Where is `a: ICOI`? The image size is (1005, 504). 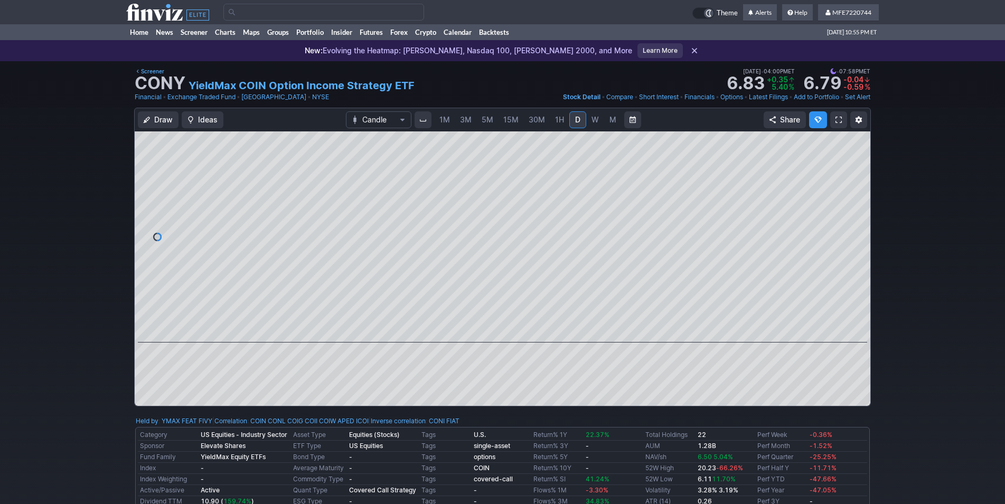 a: ICOI is located at coordinates (362, 421).